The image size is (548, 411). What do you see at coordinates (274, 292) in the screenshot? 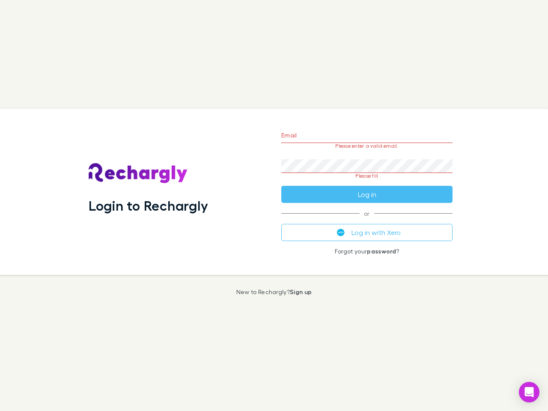
I see `p: New to Rechargly?` at bounding box center [274, 292].